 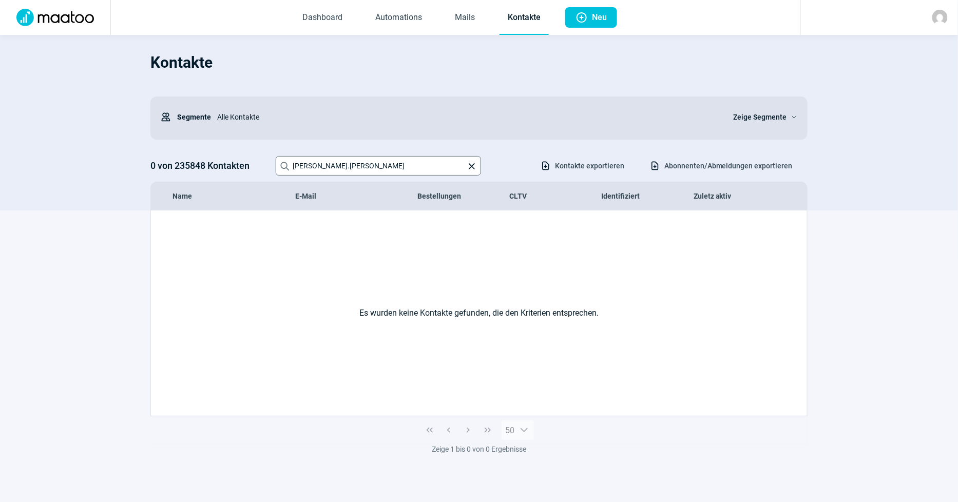 I want to click on div: Segmente, so click(x=186, y=117).